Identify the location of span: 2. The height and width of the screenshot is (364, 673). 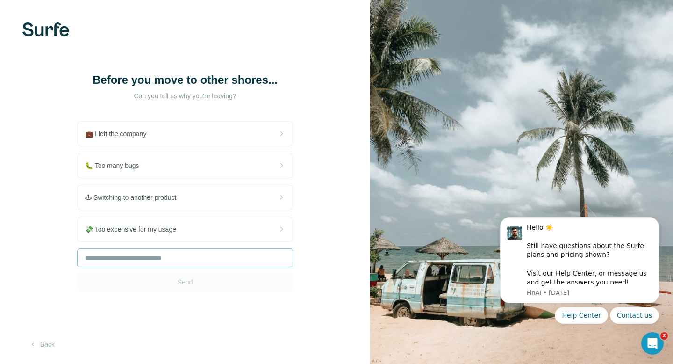
(664, 336).